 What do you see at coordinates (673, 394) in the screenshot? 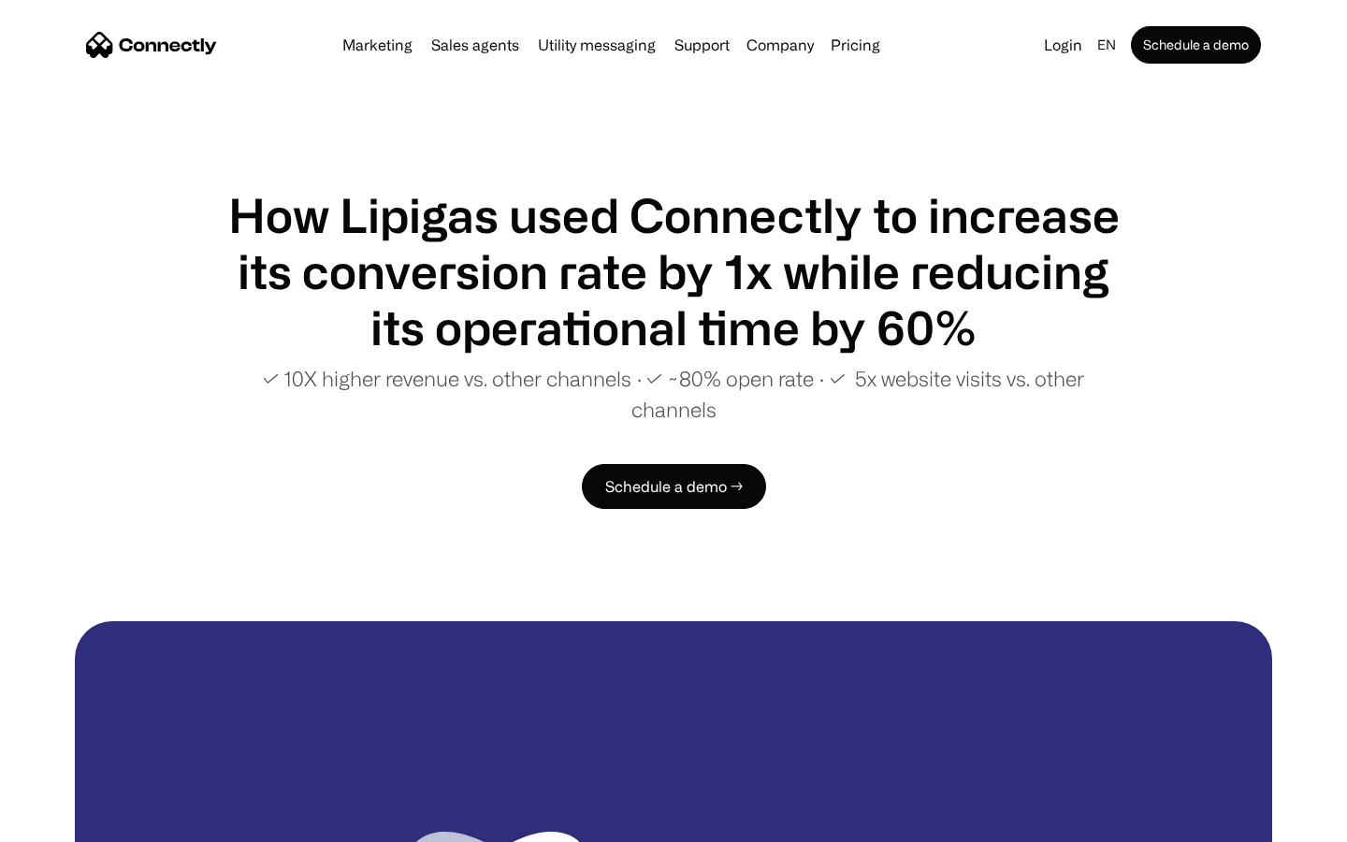
I see `p: ✓ 10X higher revenue vs. other channels ∙ ✓ ~80% open rate ∙ ✓ 5x website visits vs. other channels` at bounding box center [673, 394].